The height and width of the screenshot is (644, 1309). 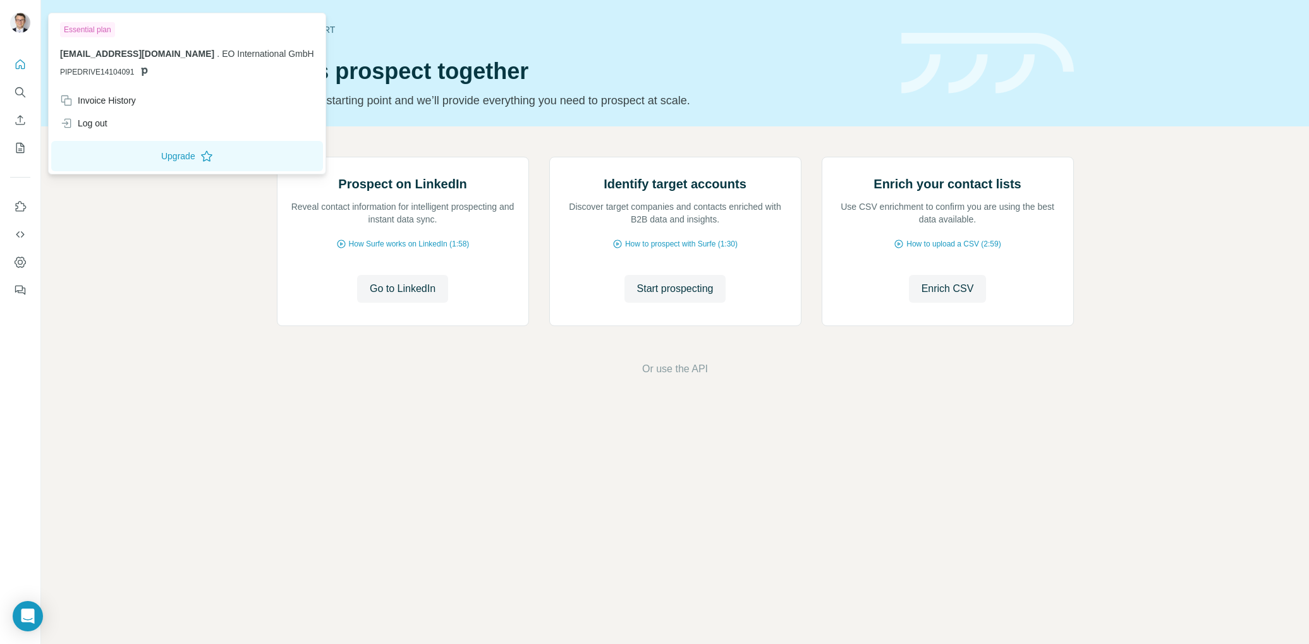 I want to click on button: My lists, so click(x=20, y=148).